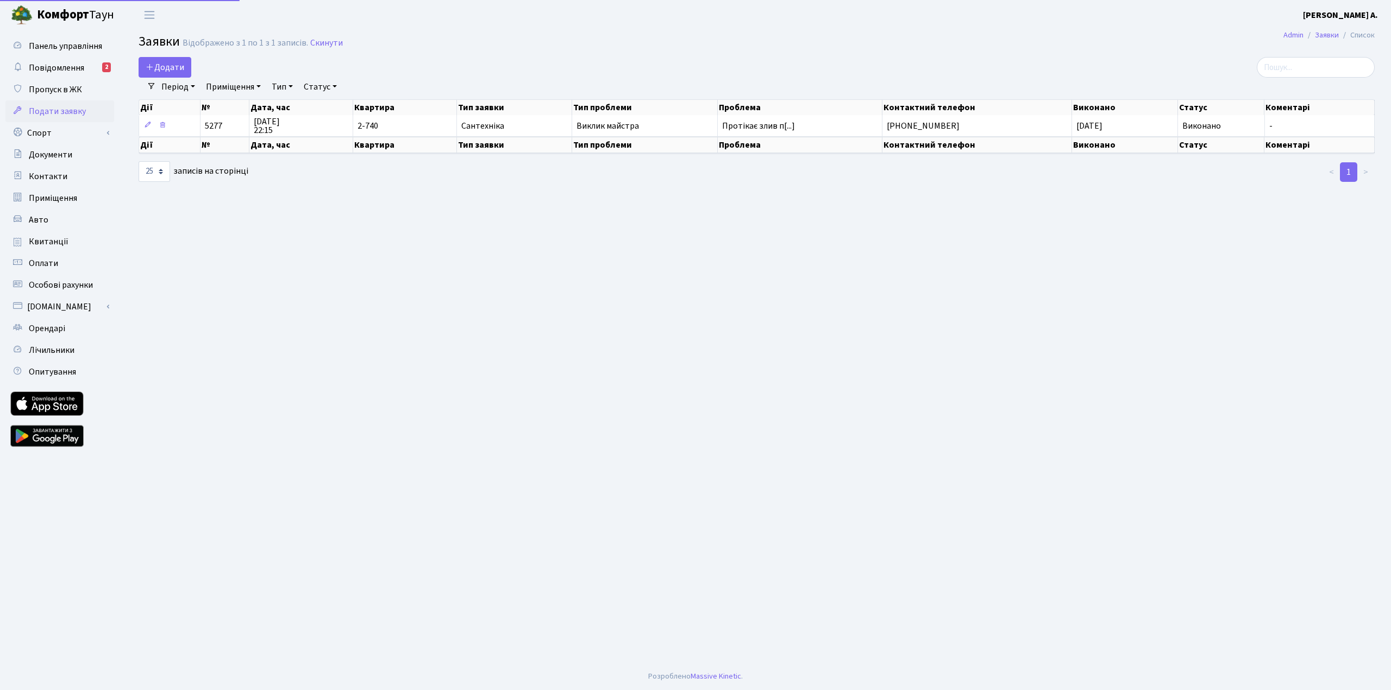 Image resolution: width=1391 pixels, height=690 pixels. I want to click on select: записів на сторінці, so click(154, 172).